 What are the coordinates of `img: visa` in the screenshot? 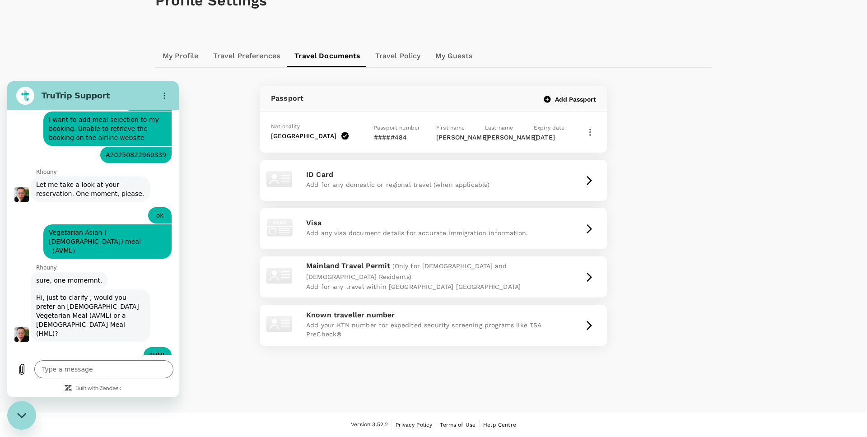 It's located at (280, 228).